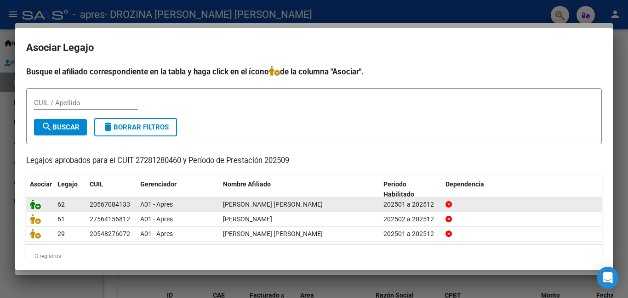 The height and width of the screenshot is (298, 628). Describe the element at coordinates (465, 184) in the screenshot. I see `span: Dependencia` at that location.